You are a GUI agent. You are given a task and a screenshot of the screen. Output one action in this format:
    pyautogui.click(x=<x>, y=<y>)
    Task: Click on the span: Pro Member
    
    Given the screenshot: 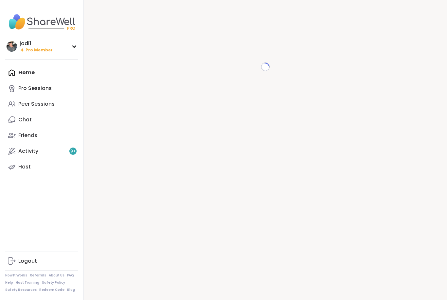 What is the action you would take?
    pyautogui.click(x=39, y=50)
    